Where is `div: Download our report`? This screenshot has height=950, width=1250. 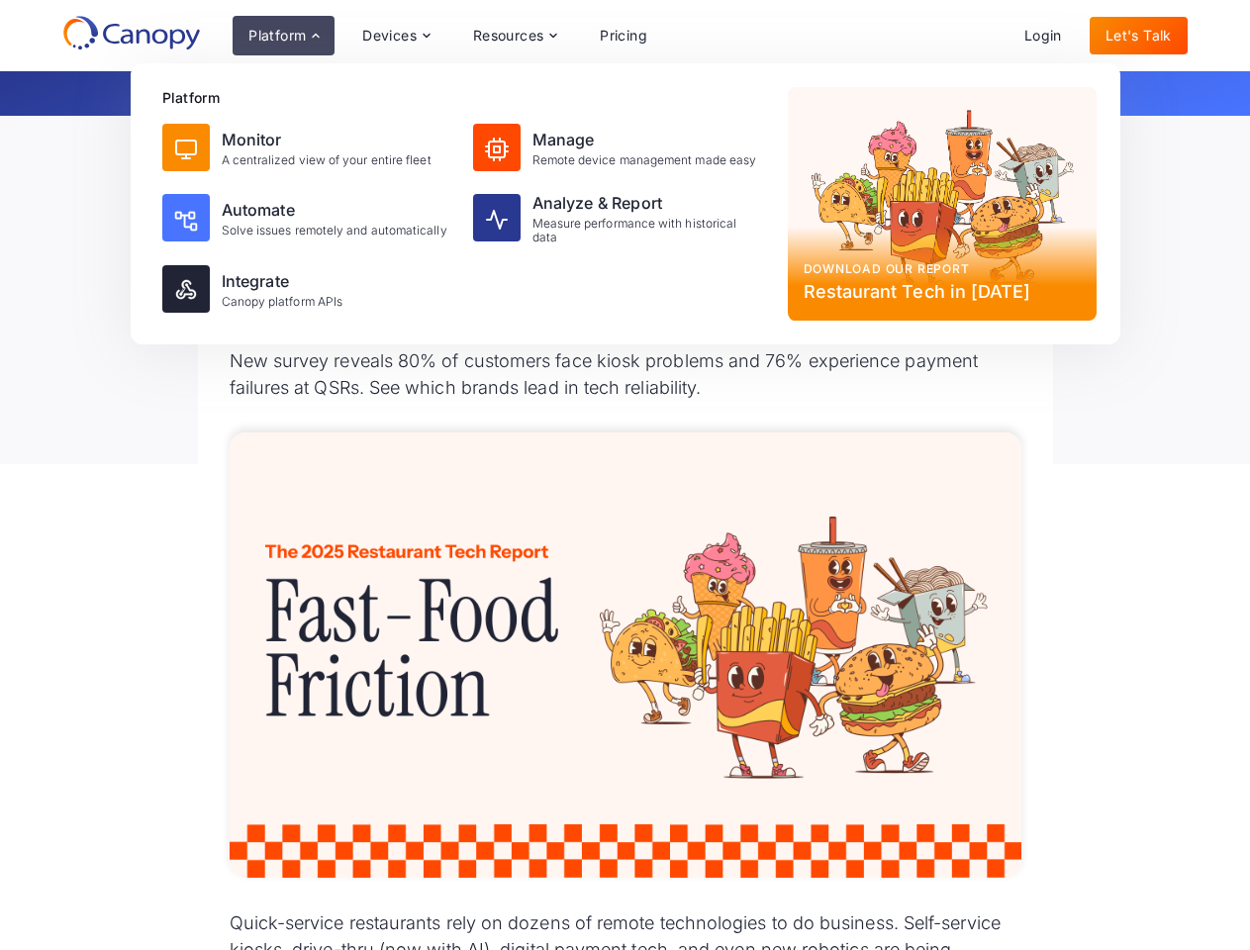
div: Download our report is located at coordinates (942, 269).